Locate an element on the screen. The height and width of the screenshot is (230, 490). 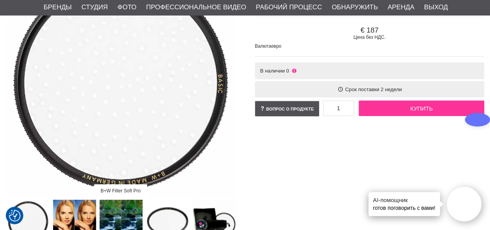
font: Купить is located at coordinates (422, 109).